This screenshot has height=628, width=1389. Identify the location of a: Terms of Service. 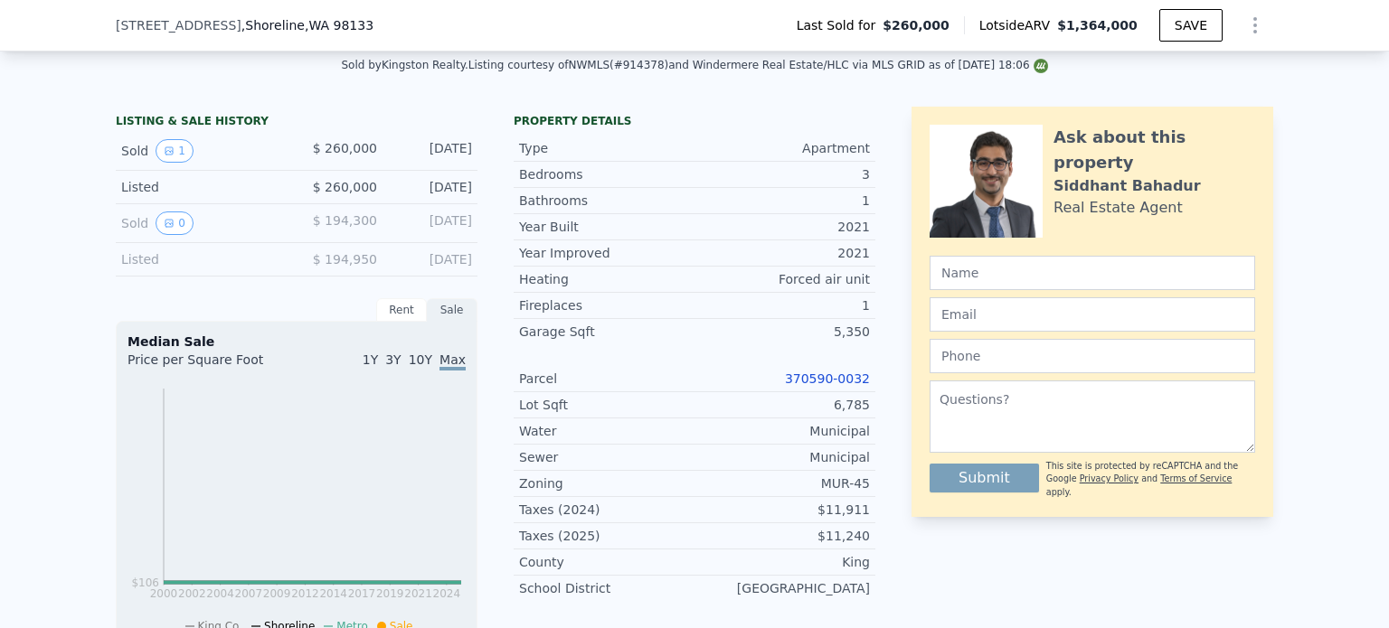
(1195, 478).